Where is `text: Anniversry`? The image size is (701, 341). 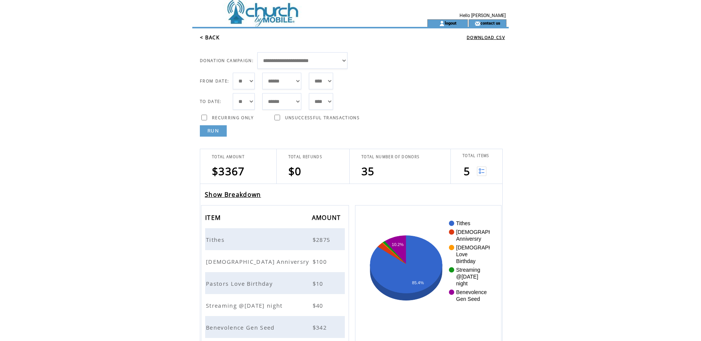
text: Anniversry is located at coordinates (469, 239).